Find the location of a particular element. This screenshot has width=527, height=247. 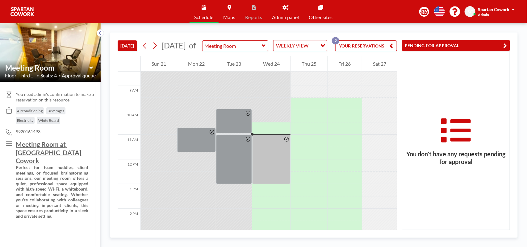

span: Schedule is located at coordinates (204, 17).